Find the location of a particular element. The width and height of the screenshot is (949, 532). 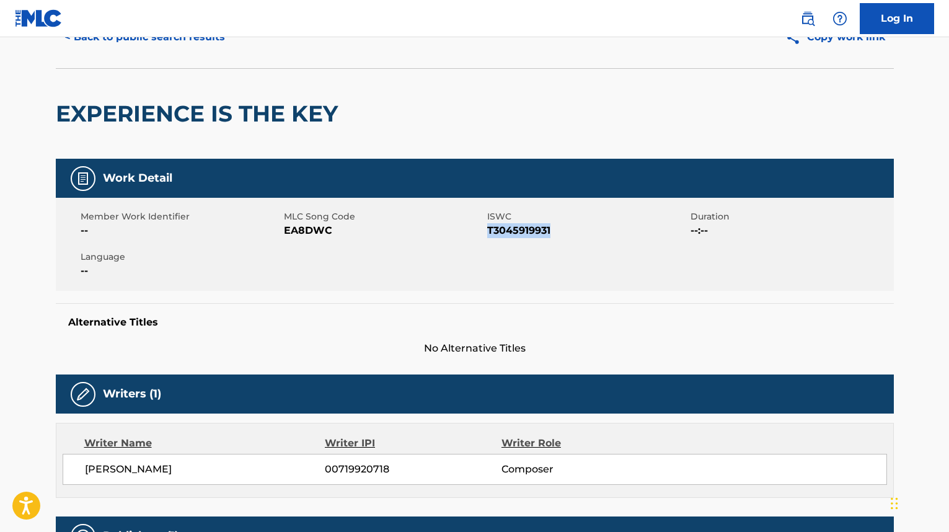

a: Log In is located at coordinates (897, 19).